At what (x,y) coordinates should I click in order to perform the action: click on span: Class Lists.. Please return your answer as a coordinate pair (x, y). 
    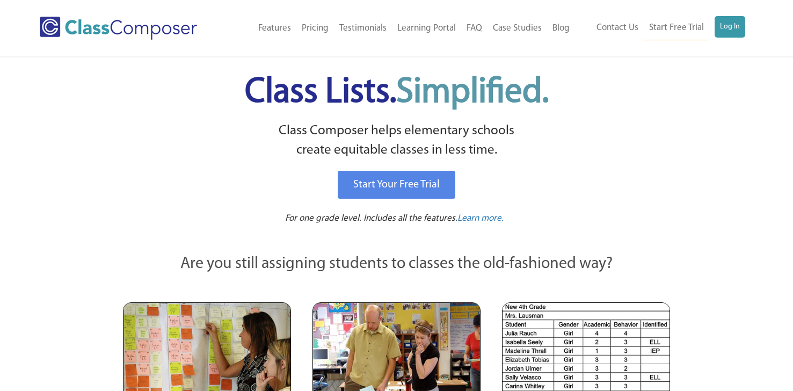
    Looking at the image, I should click on (397, 92).